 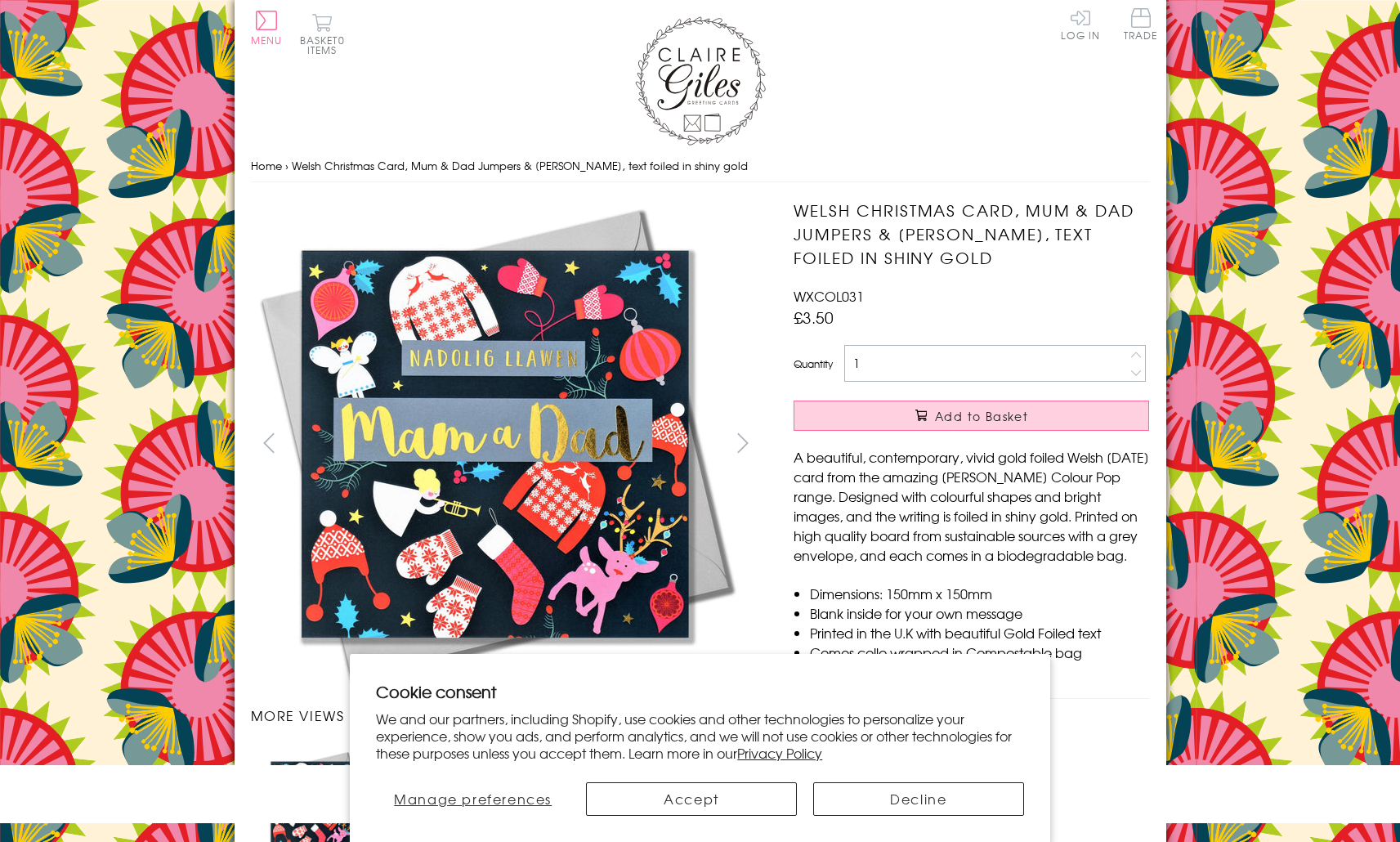 What do you see at coordinates (700, 81) in the screenshot?
I see `img: Claire Giles Greetings Cards` at bounding box center [700, 81].